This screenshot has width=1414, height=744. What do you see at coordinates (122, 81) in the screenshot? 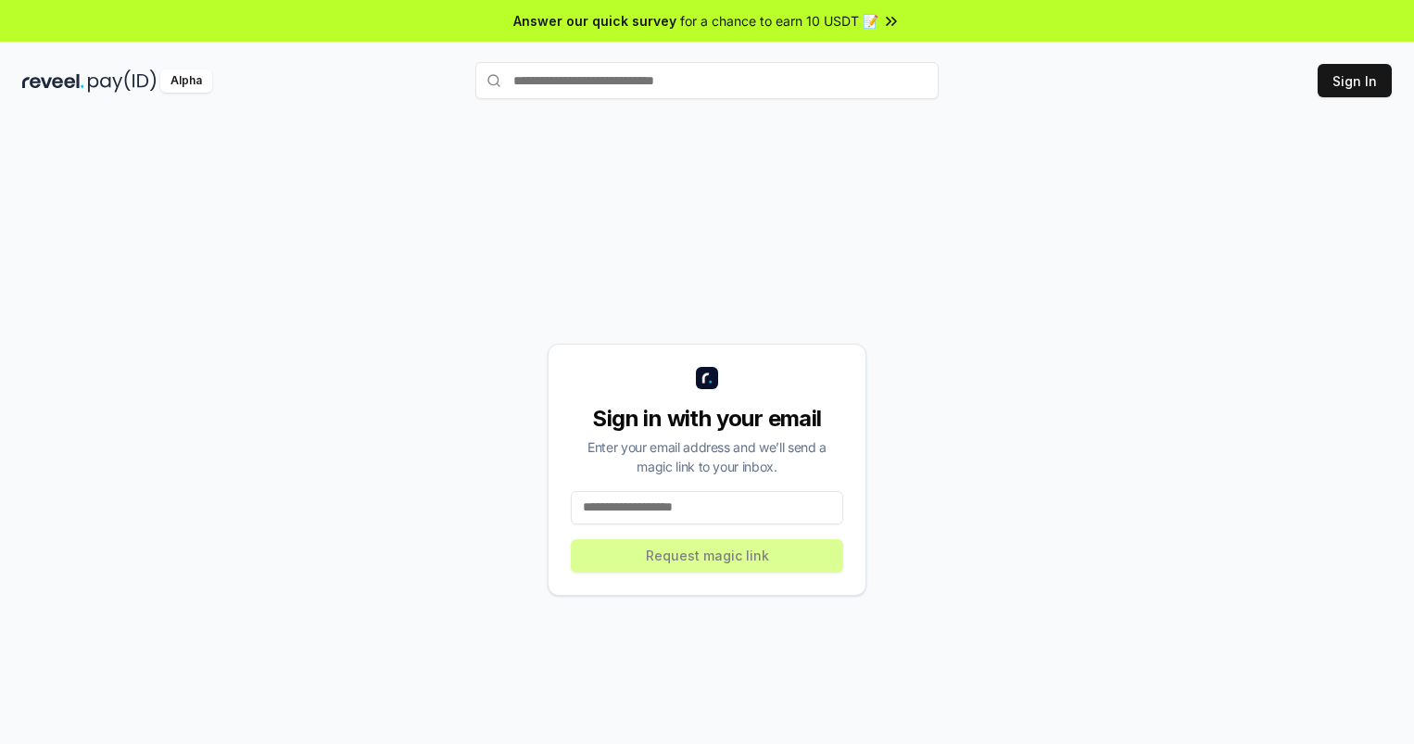
I see `img: pay_id` at bounding box center [122, 81].